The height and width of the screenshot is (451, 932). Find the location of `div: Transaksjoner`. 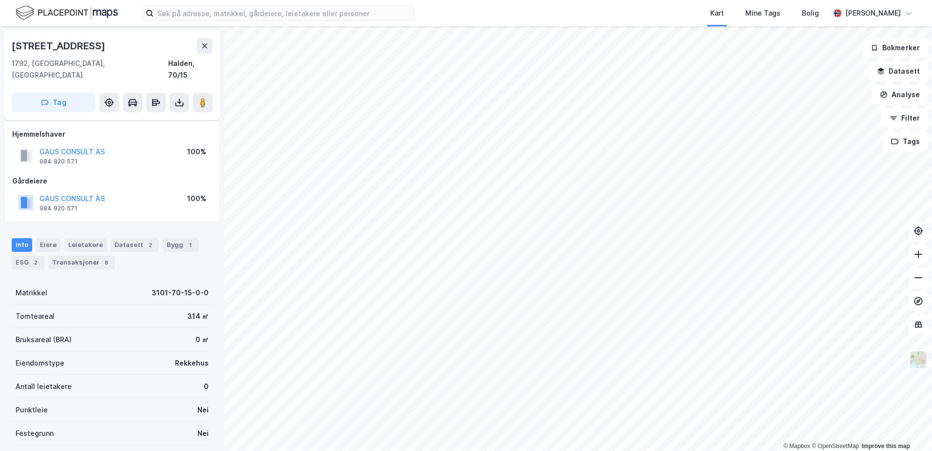

div: Transaksjoner is located at coordinates (81, 262).